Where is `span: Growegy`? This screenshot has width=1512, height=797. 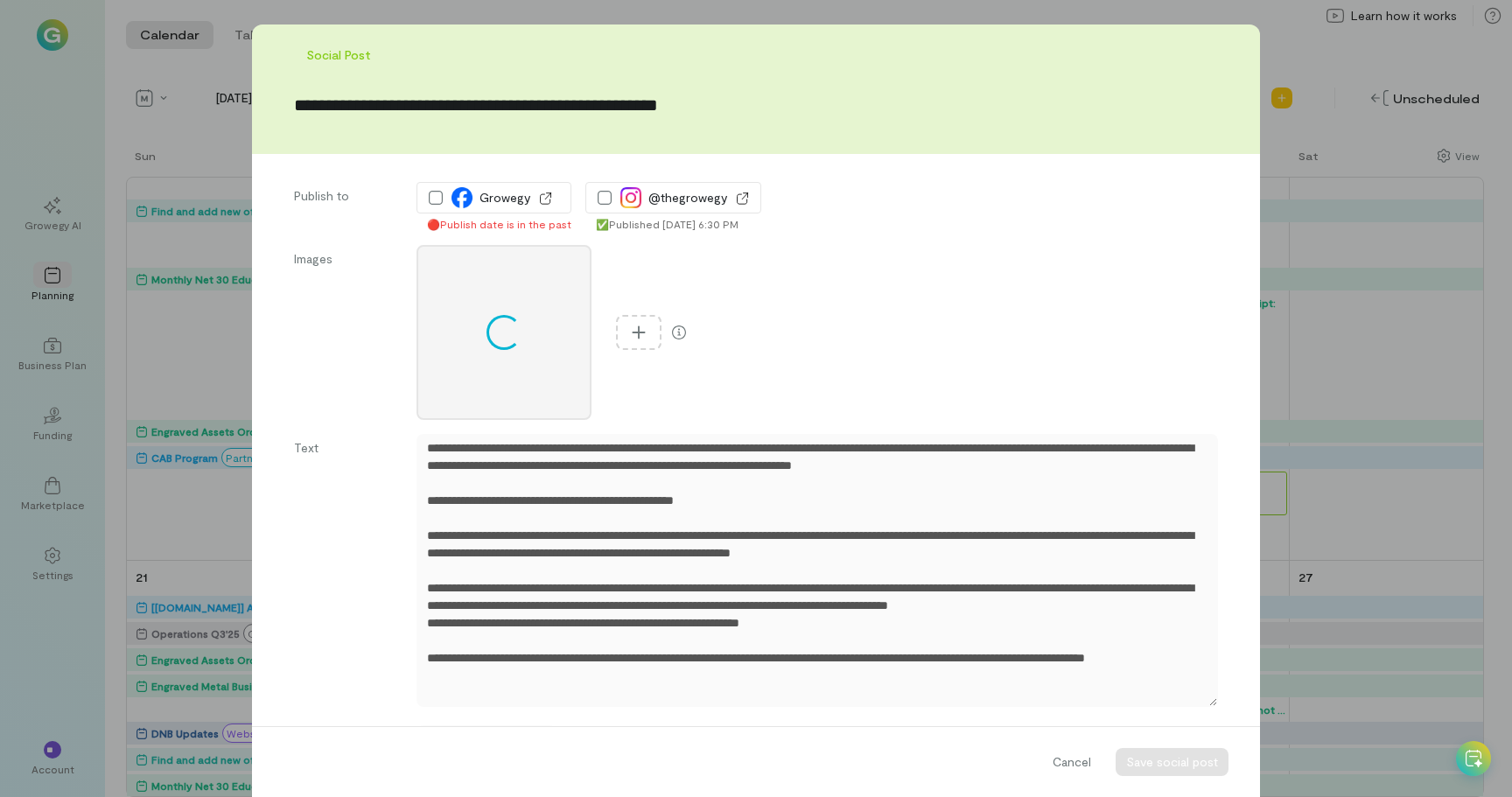 span: Growegy is located at coordinates (505, 198).